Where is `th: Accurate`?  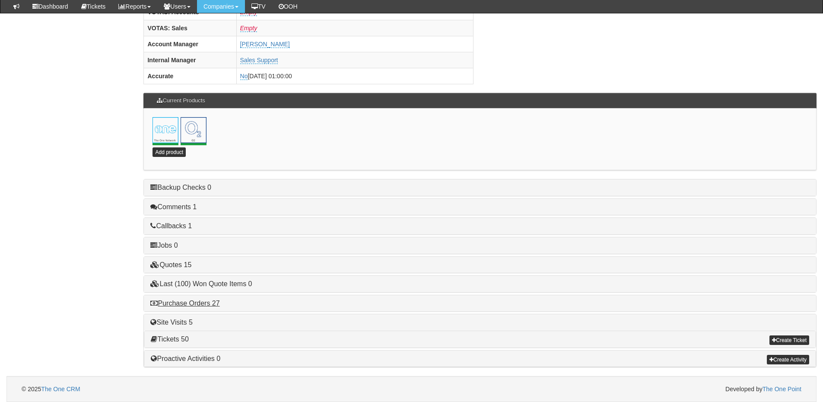
th: Accurate is located at coordinates (190, 76).